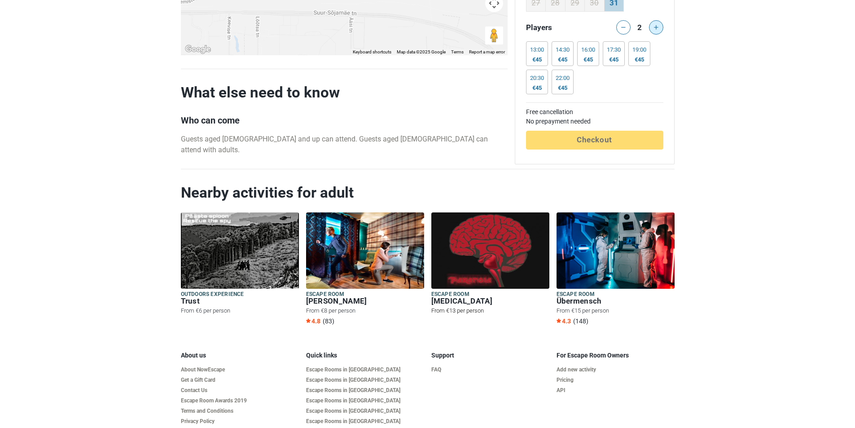 The width and height of the screenshot is (855, 428). Describe the element at coordinates (615, 380) in the screenshot. I see `a: Pricing` at that location.